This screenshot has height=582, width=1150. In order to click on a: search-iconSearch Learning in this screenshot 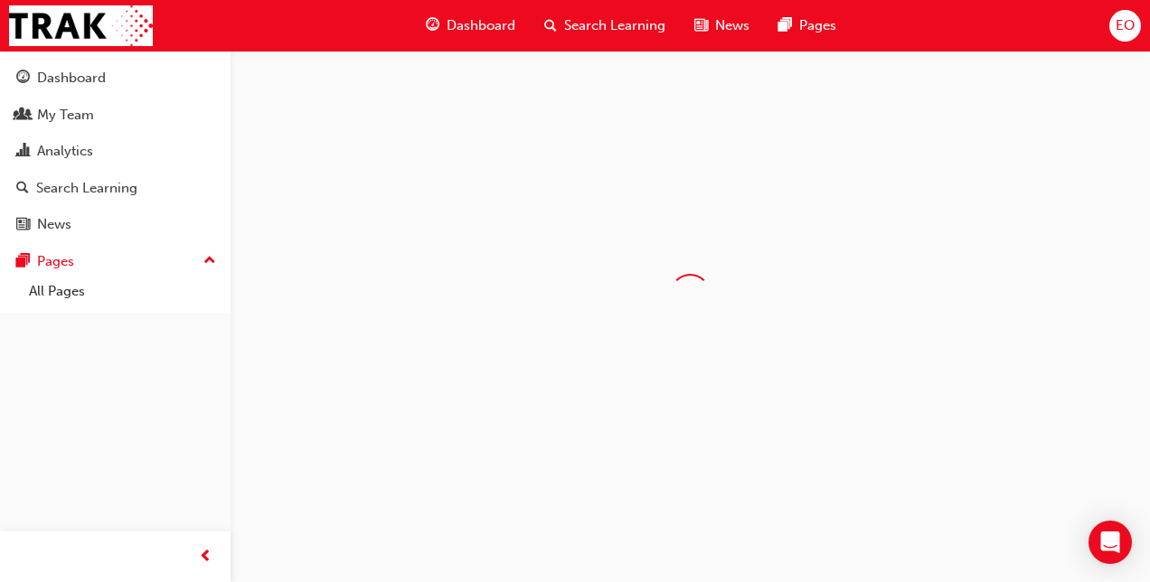, I will do `click(605, 25)`.